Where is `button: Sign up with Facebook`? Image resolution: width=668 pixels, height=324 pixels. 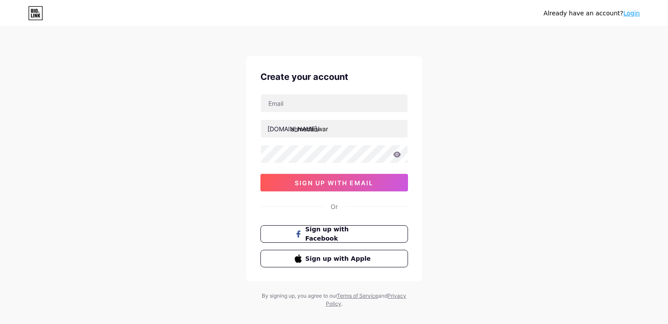
button: Sign up with Facebook is located at coordinates (334, 234).